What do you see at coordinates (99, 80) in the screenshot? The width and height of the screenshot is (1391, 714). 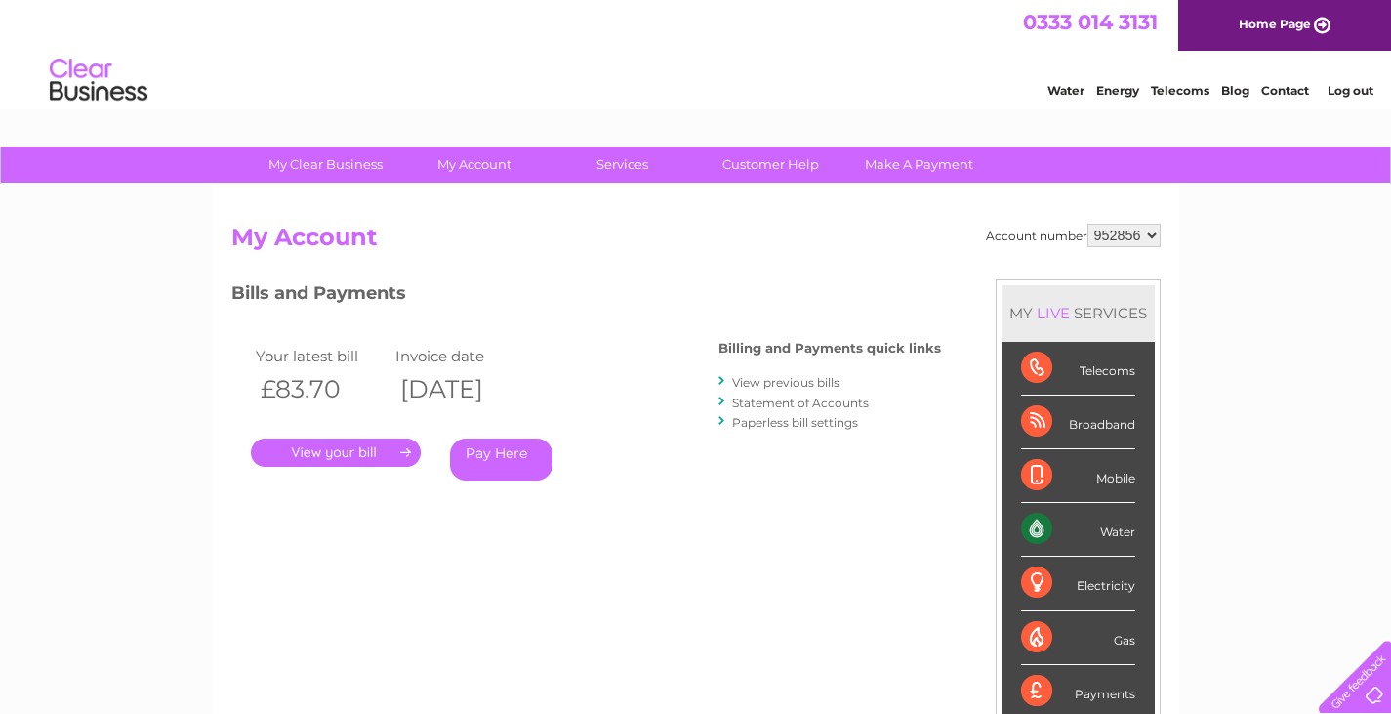 I see `img: logo.png` at bounding box center [99, 80].